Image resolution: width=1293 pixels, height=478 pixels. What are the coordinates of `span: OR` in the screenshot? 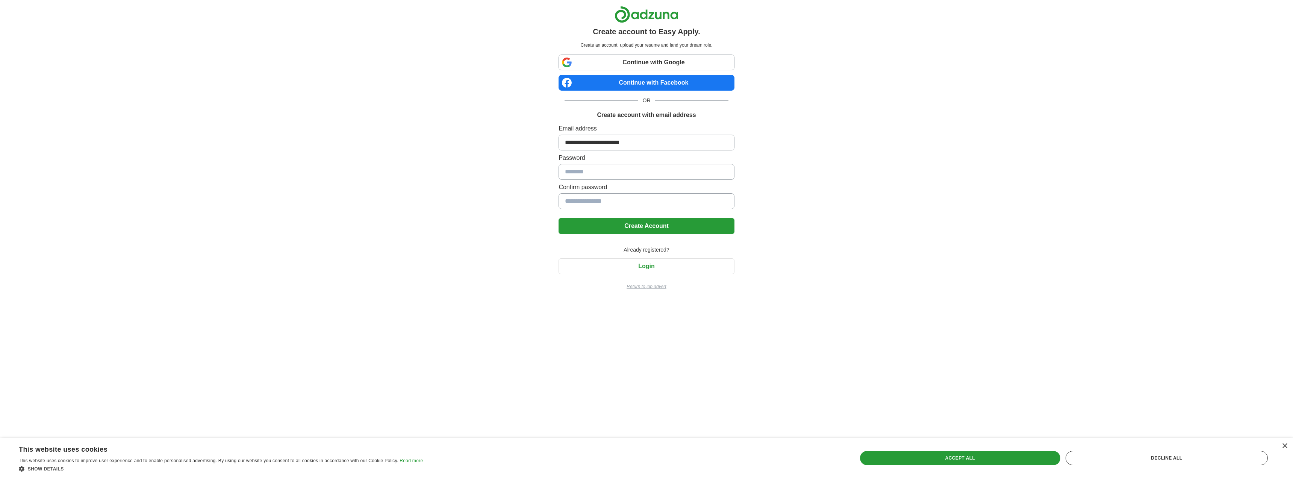 It's located at (647, 100).